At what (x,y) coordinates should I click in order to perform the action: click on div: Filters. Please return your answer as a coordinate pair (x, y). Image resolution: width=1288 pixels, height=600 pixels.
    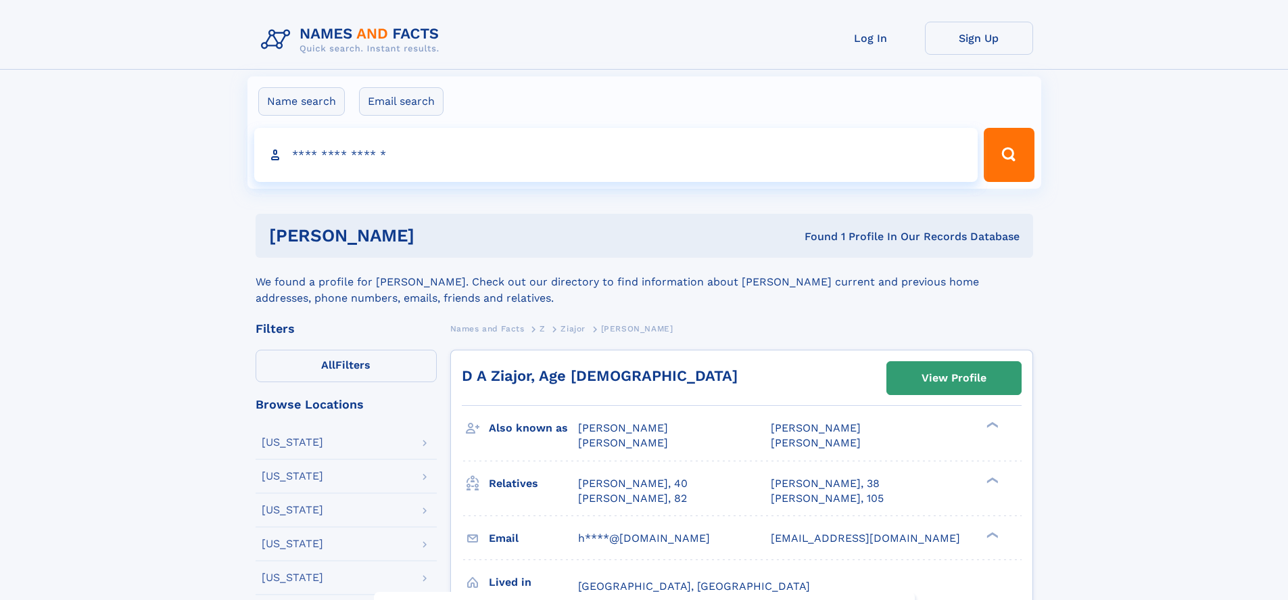
    Looking at the image, I should click on (346, 328).